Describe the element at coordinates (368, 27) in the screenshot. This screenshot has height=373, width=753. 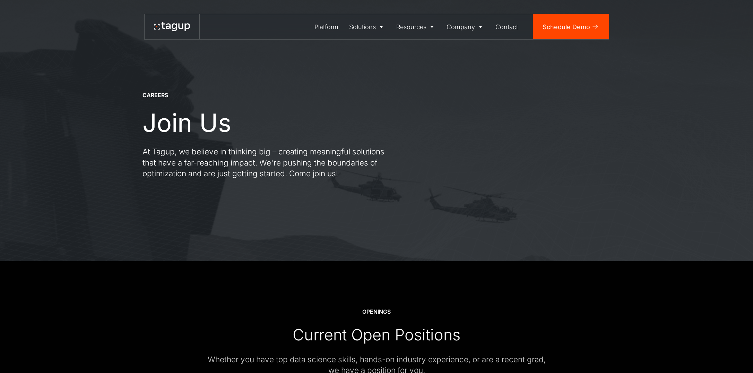
I see `a: Solutions` at that location.